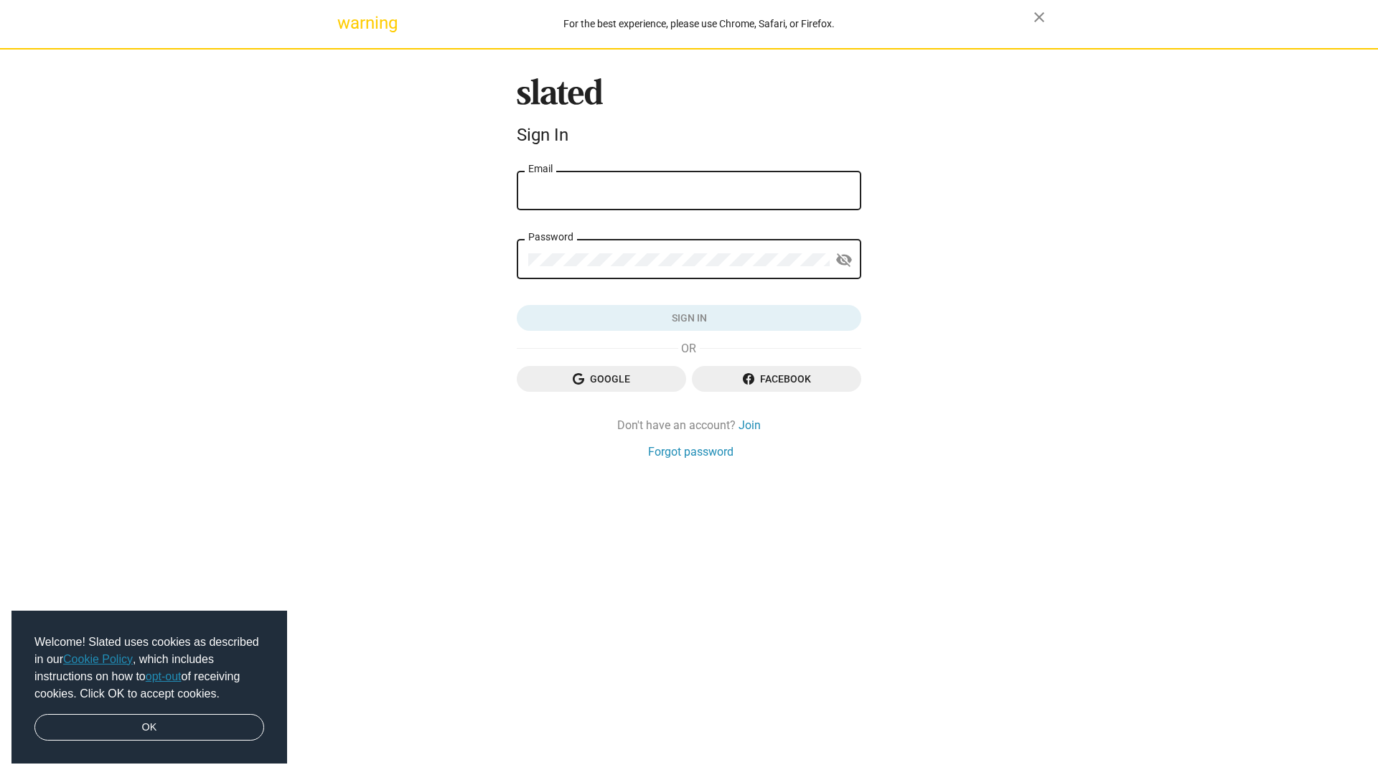 The width and height of the screenshot is (1378, 775). I want to click on div: Don't have an account?, so click(689, 425).